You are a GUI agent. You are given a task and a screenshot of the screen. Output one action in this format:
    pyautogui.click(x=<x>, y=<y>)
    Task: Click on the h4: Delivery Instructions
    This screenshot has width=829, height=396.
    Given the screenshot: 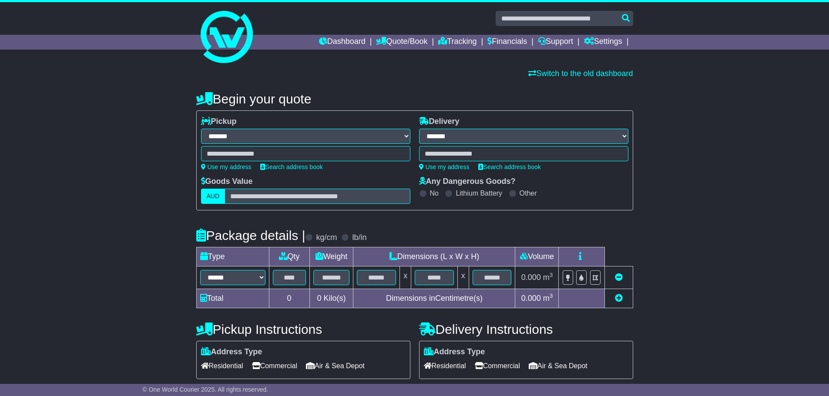 What is the action you would take?
    pyautogui.click(x=526, y=329)
    